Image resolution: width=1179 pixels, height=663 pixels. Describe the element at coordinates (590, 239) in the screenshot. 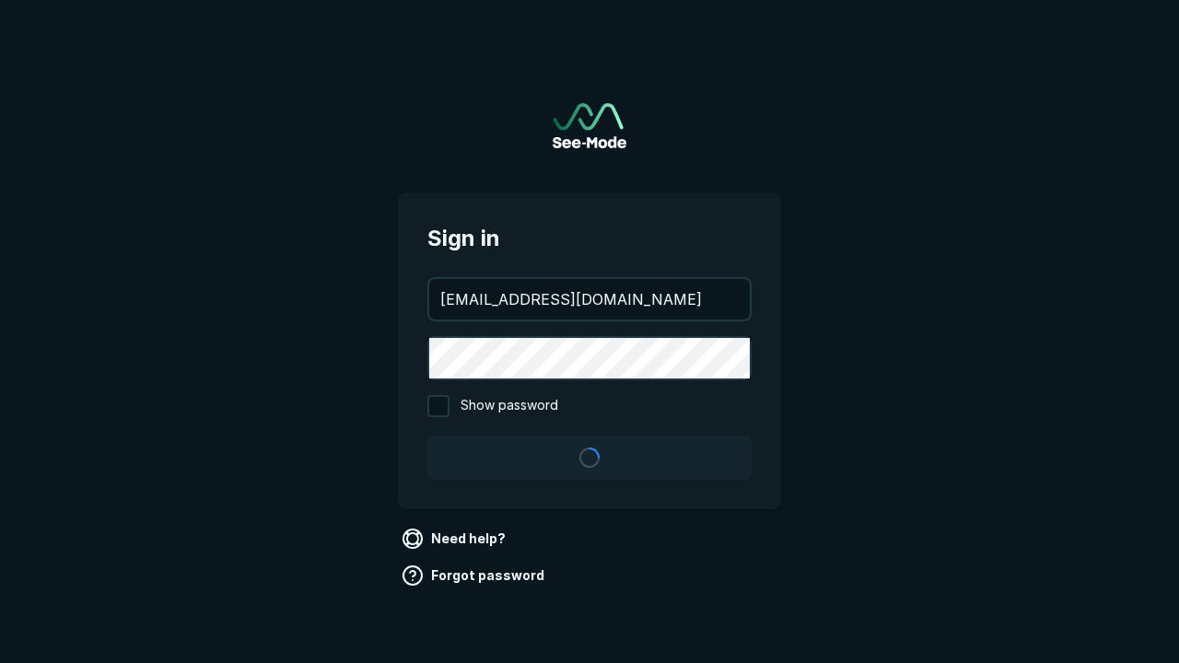

I see `span: Sign in` at that location.